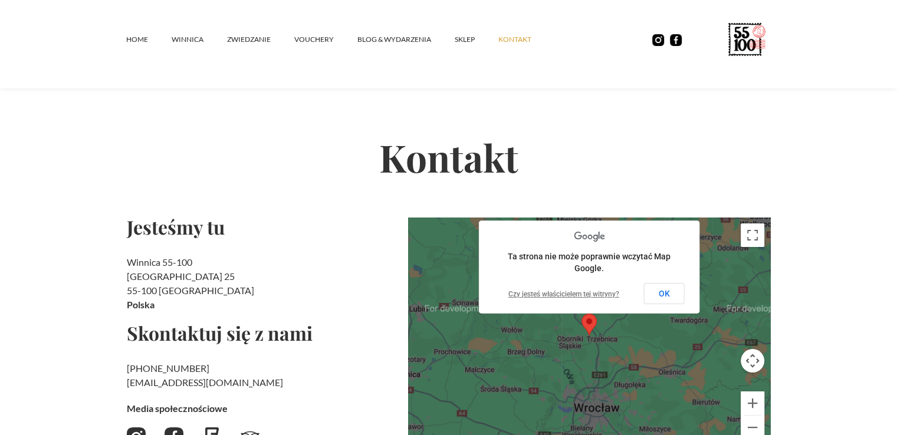 This screenshot has height=435, width=897. What do you see at coordinates (449, 157) in the screenshot?
I see `h2: Kontakt` at bounding box center [449, 157].